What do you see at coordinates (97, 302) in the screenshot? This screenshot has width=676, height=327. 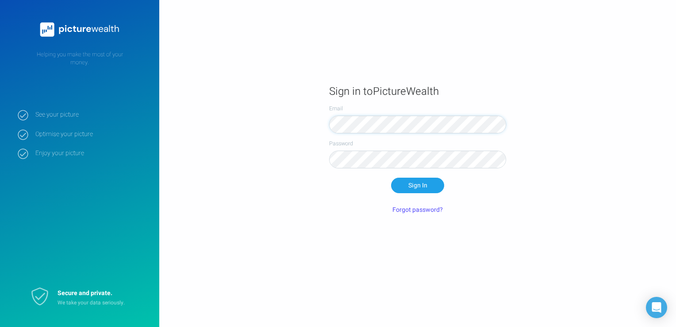 I see `p: We take your data seriously.` at bounding box center [97, 302].